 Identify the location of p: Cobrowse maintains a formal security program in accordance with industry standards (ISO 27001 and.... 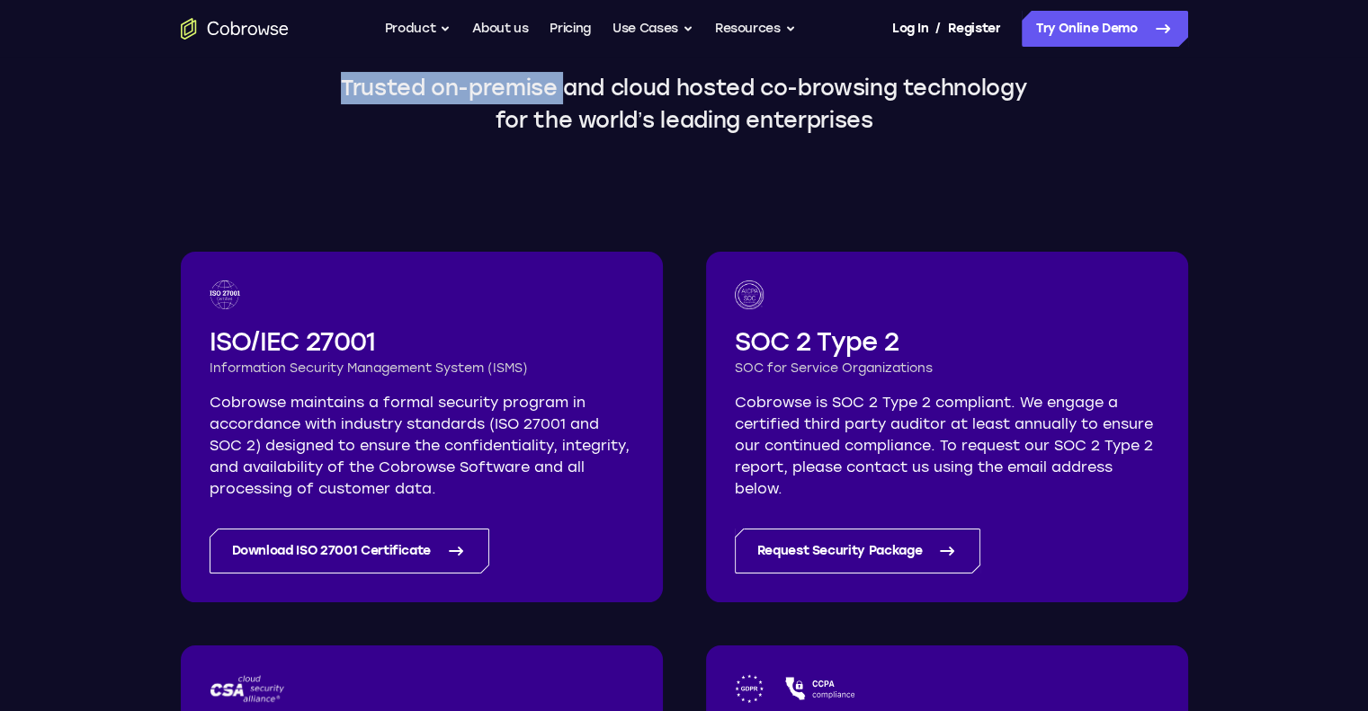
(422, 446).